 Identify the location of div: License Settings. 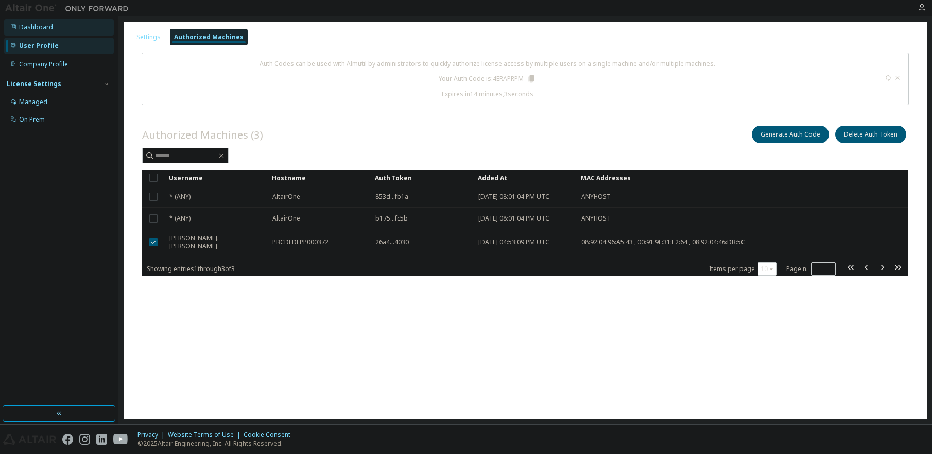
(34, 84).